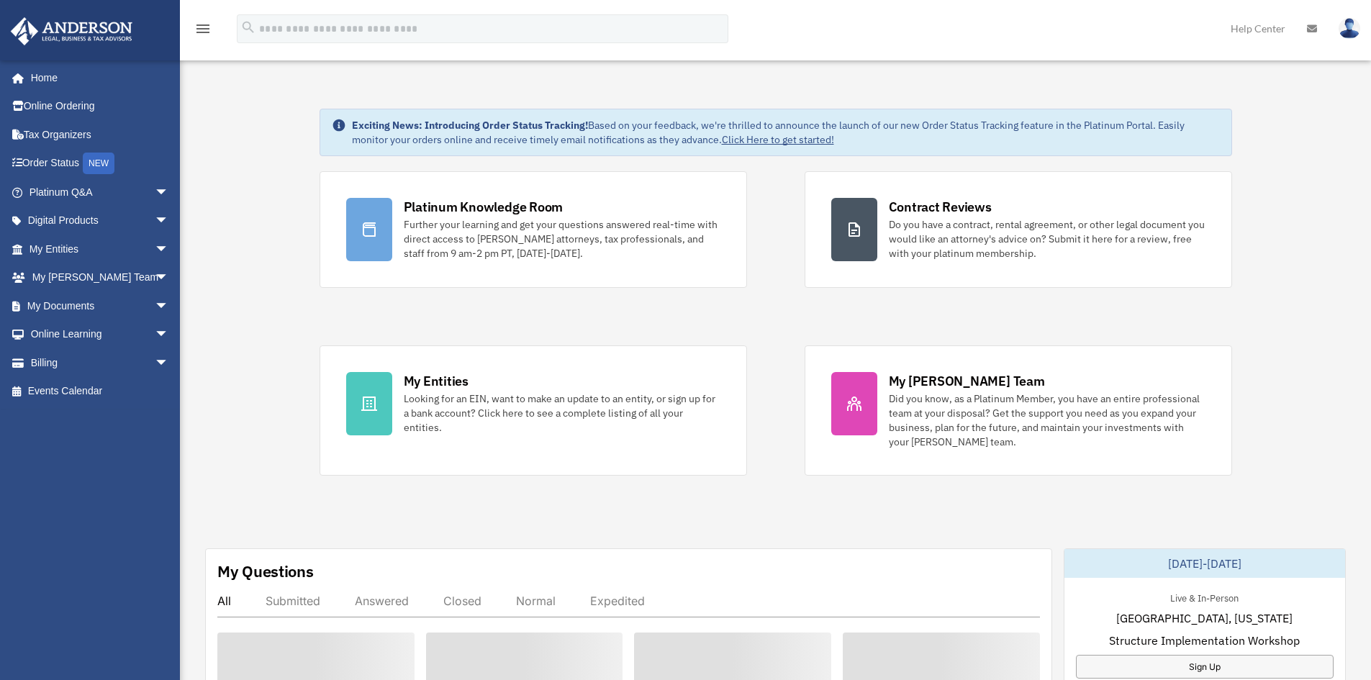 This screenshot has height=680, width=1371. Describe the element at coordinates (1047, 239) in the screenshot. I see `div: Do you have a contract, rental agreement, or other legal document you would like an attorney's ad...` at that location.